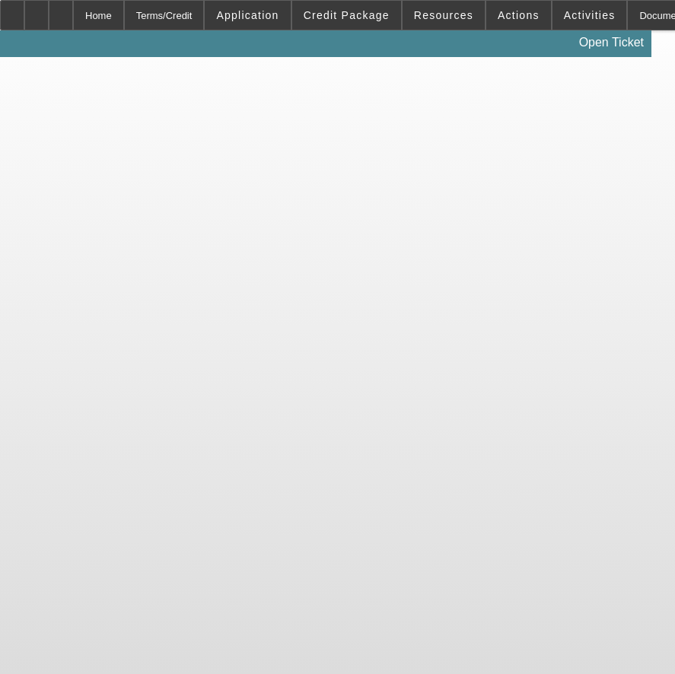 Image resolution: width=675 pixels, height=674 pixels. What do you see at coordinates (518, 15) in the screenshot?
I see `button: Actions` at bounding box center [518, 15].